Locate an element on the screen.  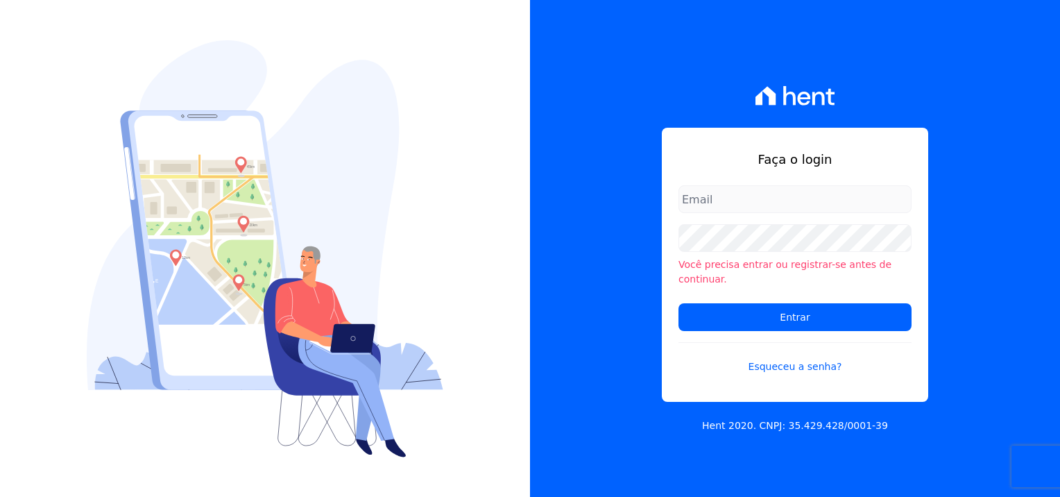
li: Você precisa entrar ou registrar-se antes de continuar. is located at coordinates (795, 272).